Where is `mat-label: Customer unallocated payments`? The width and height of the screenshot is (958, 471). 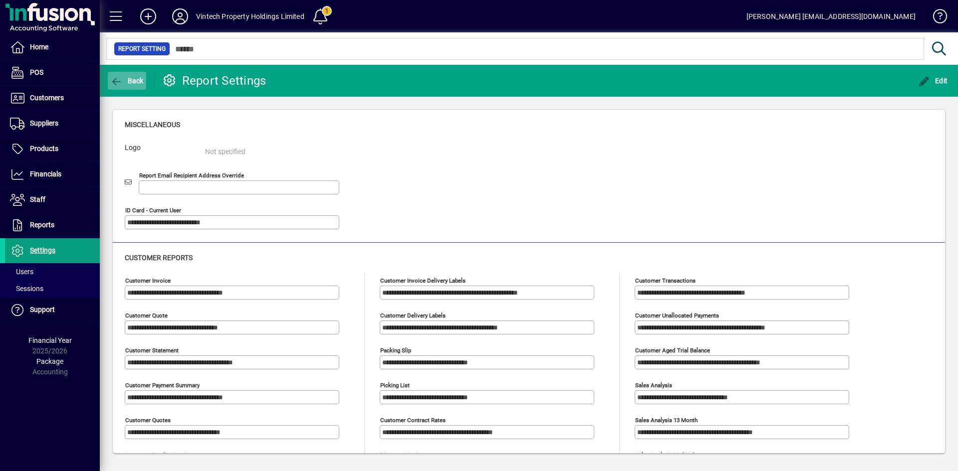 mat-label: Customer unallocated payments is located at coordinates (677, 316).